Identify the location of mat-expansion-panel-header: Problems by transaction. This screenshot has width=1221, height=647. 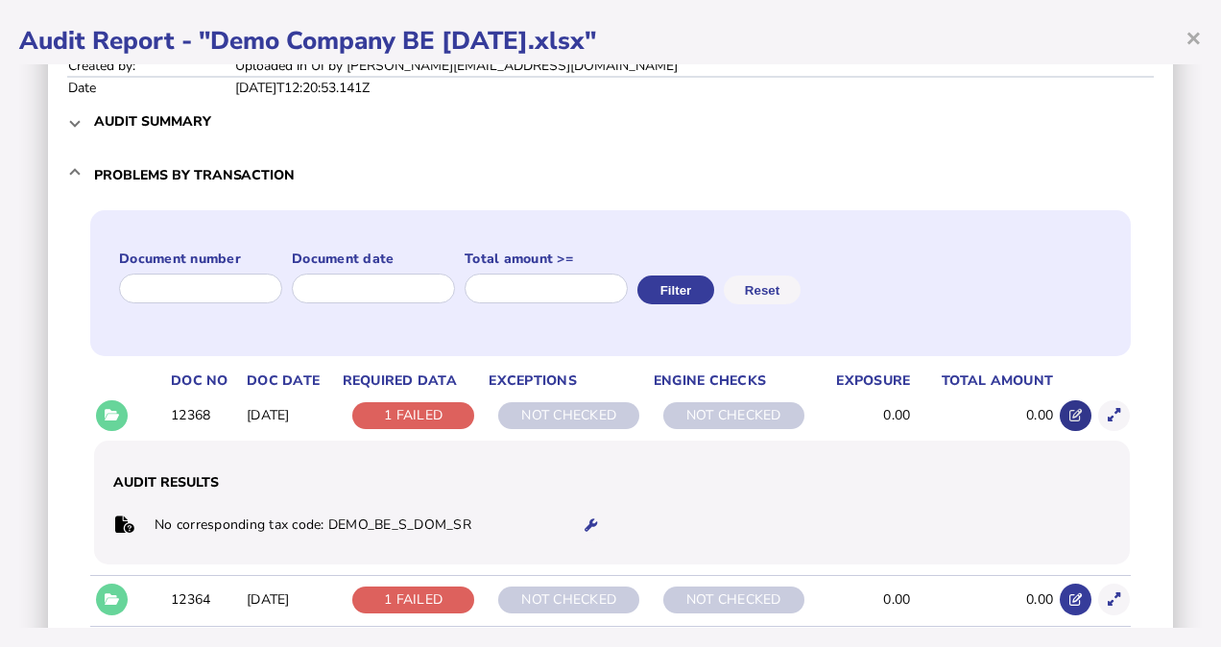
(611, 175).